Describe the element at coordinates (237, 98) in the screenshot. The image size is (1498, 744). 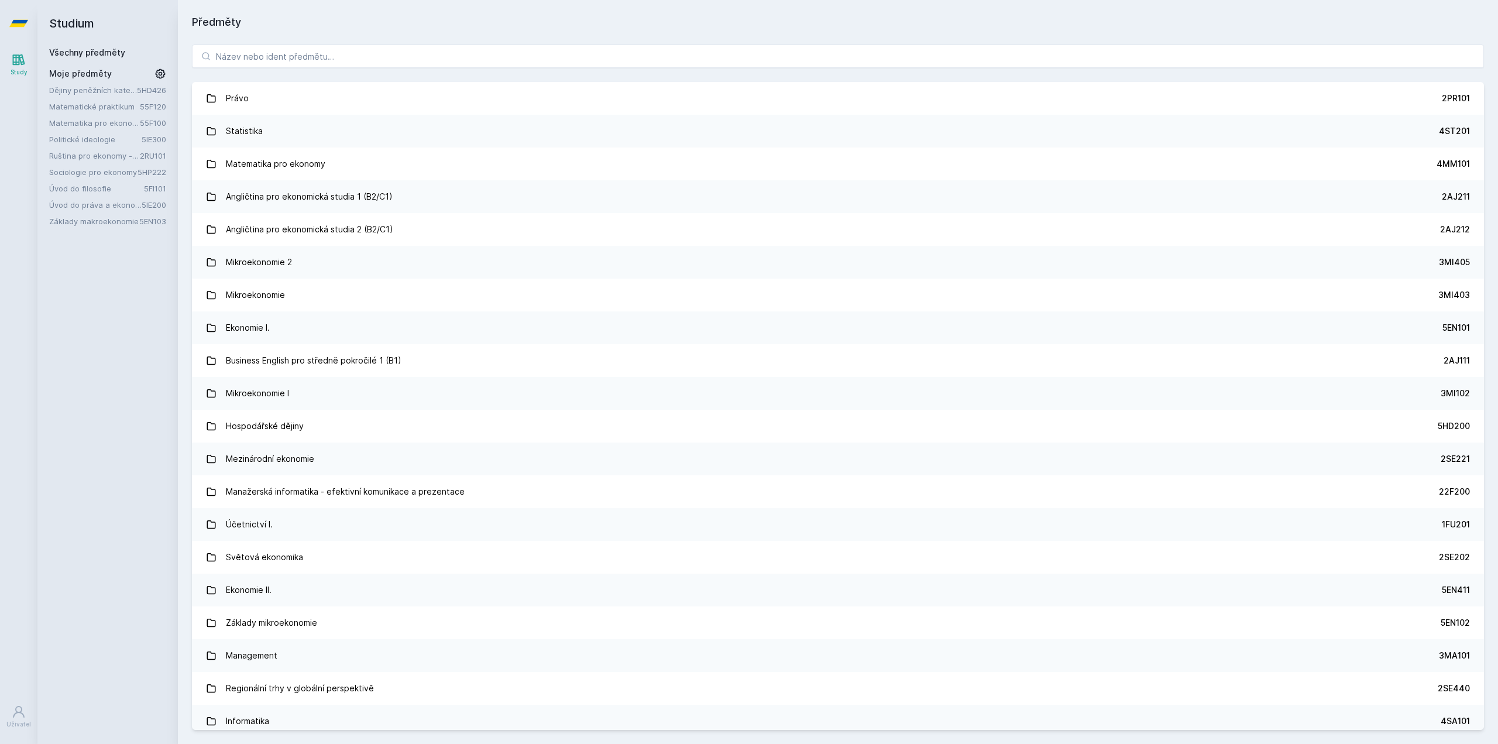
I see `div: Právo` at that location.